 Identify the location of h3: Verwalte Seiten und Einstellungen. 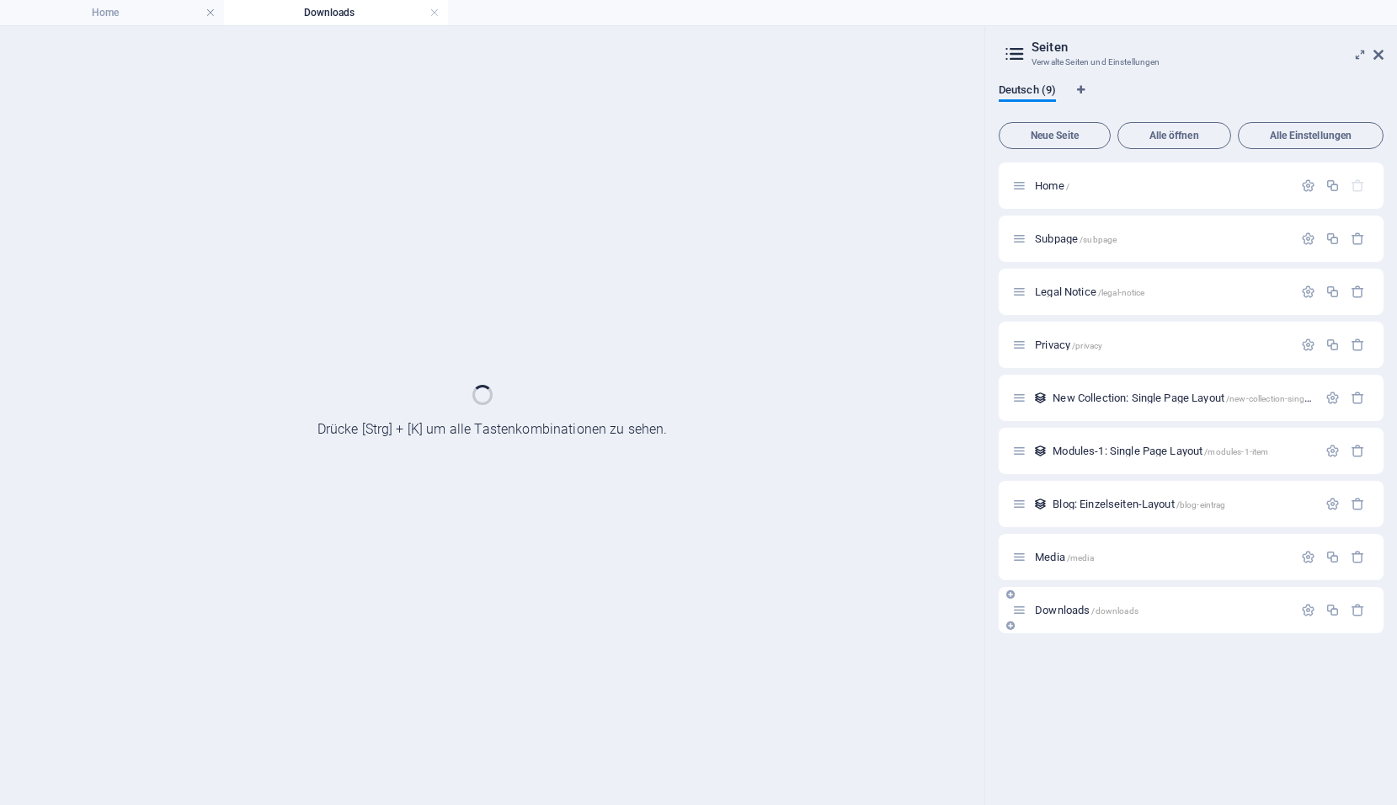
(1191, 62).